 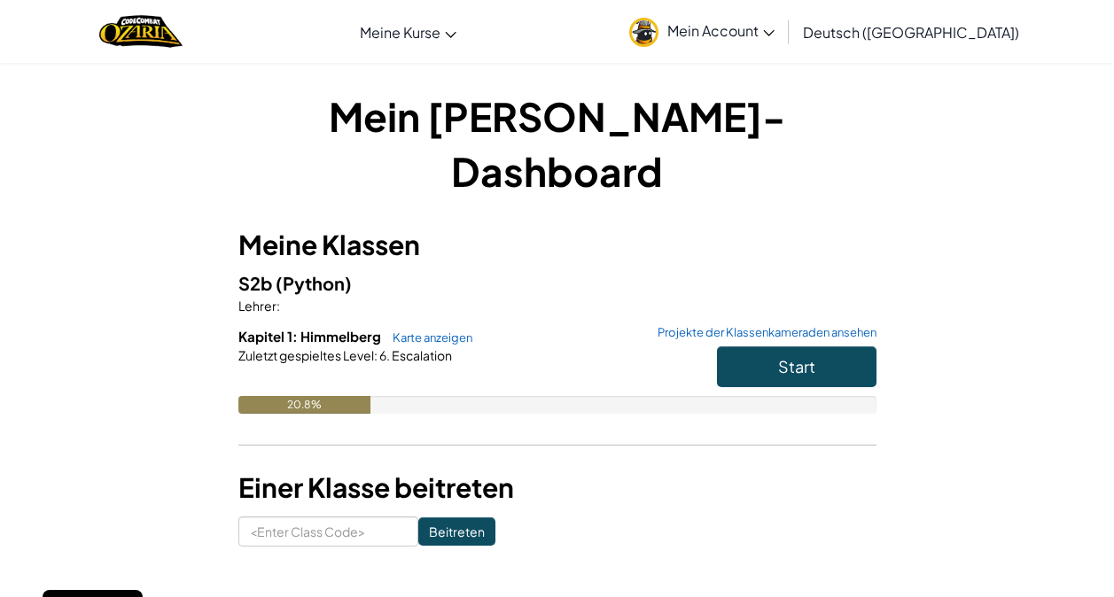 I want to click on span: Meine Kurse, so click(x=400, y=32).